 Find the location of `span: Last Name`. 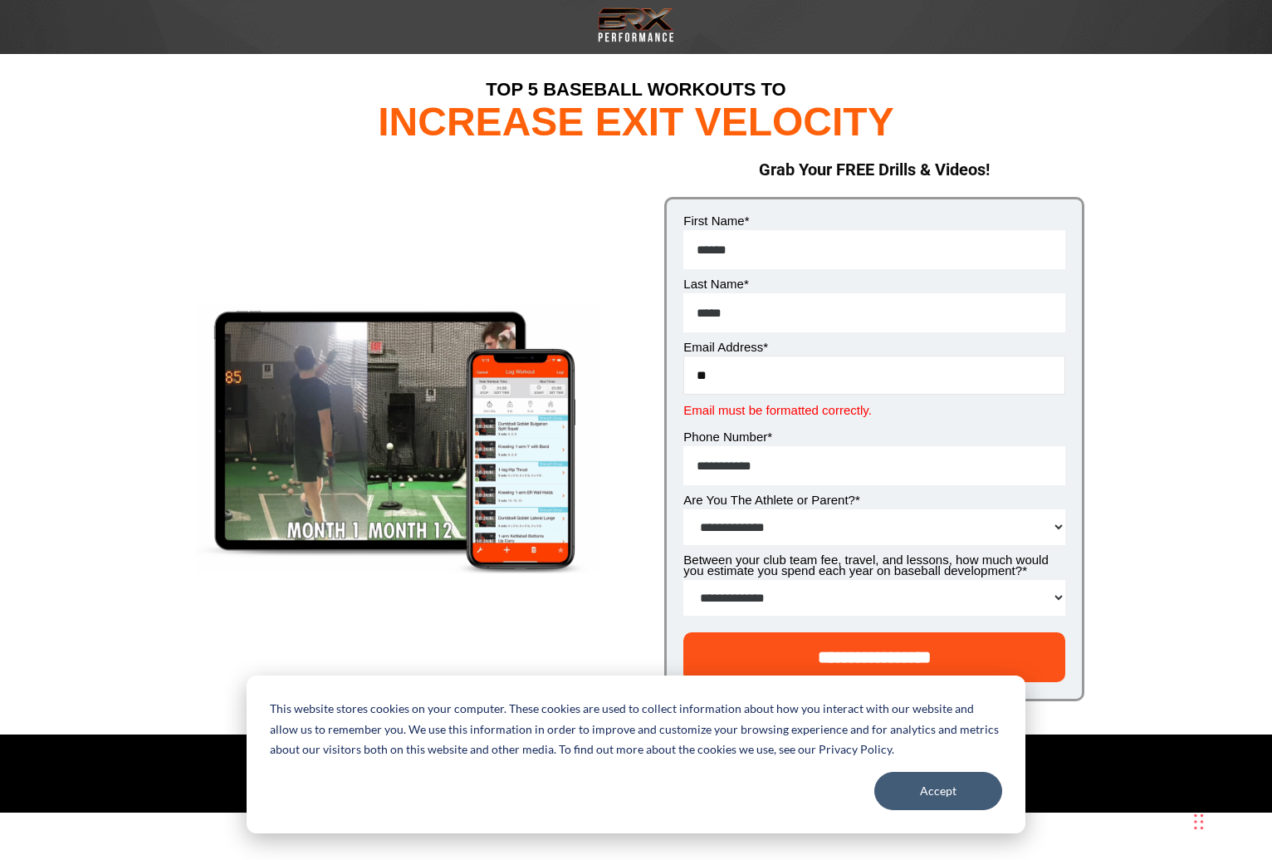

span: Last Name is located at coordinates (713, 283).